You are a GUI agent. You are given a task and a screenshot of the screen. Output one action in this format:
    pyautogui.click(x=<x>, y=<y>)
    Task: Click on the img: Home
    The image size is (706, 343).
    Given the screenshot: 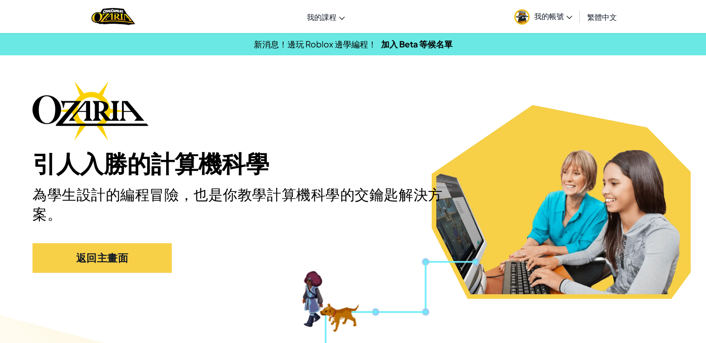 What is the action you would take?
    pyautogui.click(x=113, y=16)
    